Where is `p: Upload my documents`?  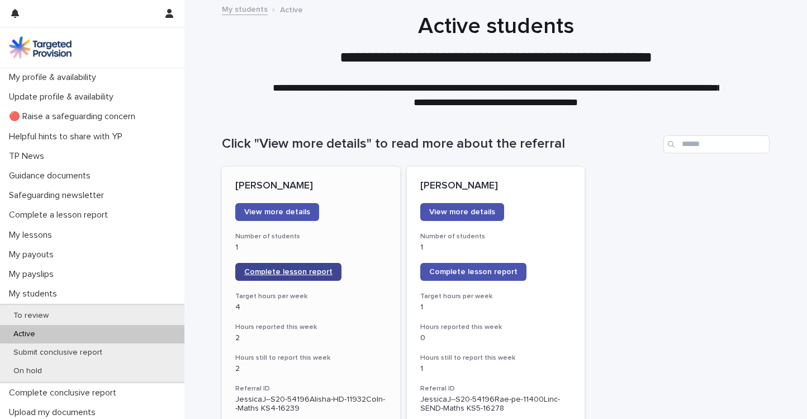 p: Upload my documents is located at coordinates (54, 412).